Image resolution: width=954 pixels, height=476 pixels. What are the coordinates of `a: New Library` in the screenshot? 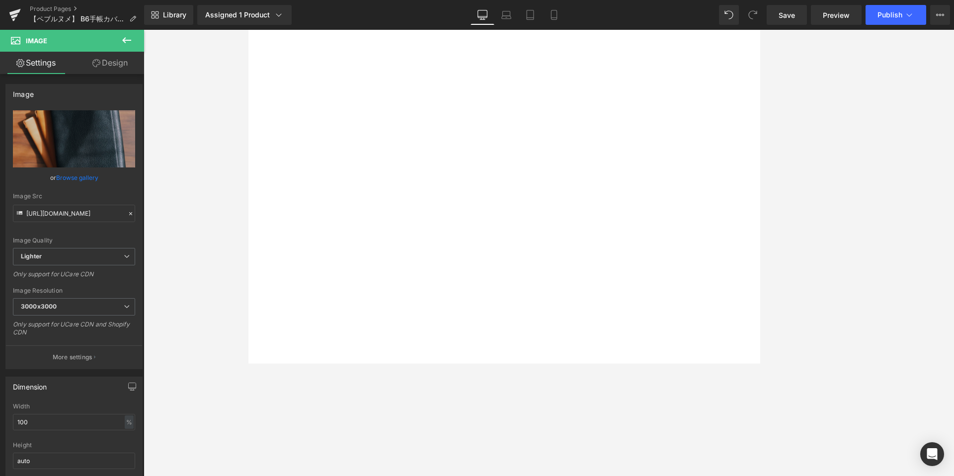 It's located at (168, 15).